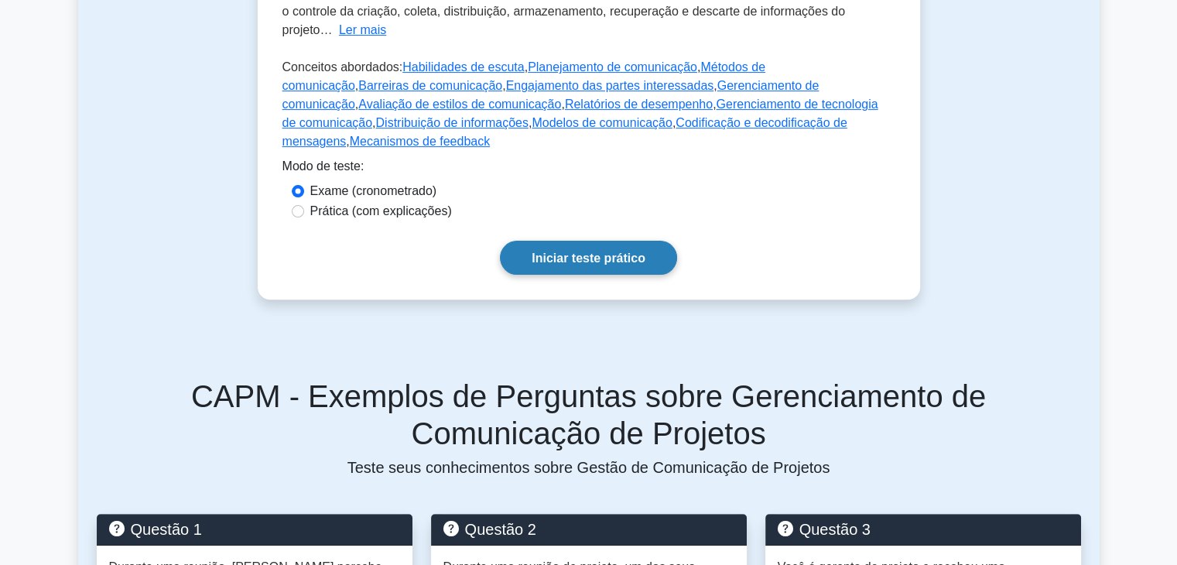 This screenshot has width=1177, height=565. I want to click on font: Avaliação de estilos de comunicação, so click(460, 104).